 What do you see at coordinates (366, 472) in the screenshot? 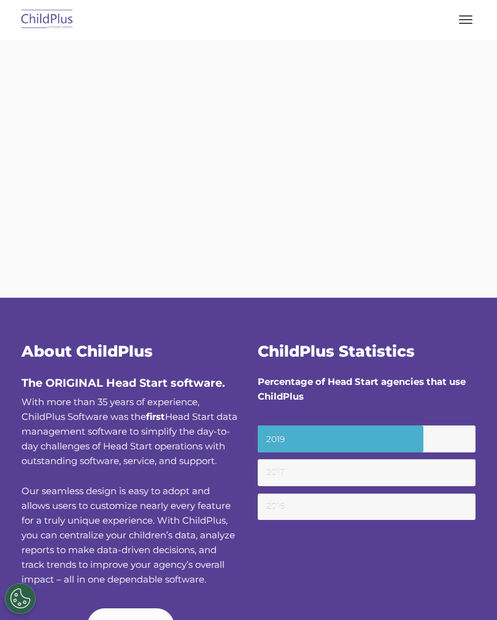
I see `small: 2017` at bounding box center [366, 472].